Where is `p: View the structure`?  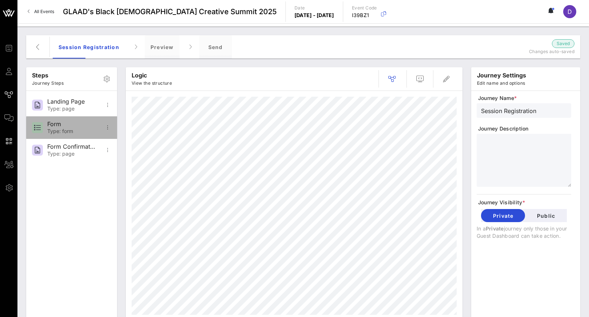 p: View the structure is located at coordinates (151, 83).